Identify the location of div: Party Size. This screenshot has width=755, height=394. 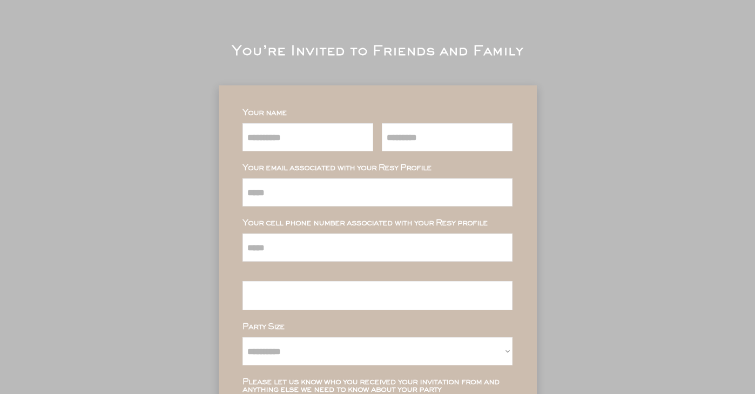
(377, 327).